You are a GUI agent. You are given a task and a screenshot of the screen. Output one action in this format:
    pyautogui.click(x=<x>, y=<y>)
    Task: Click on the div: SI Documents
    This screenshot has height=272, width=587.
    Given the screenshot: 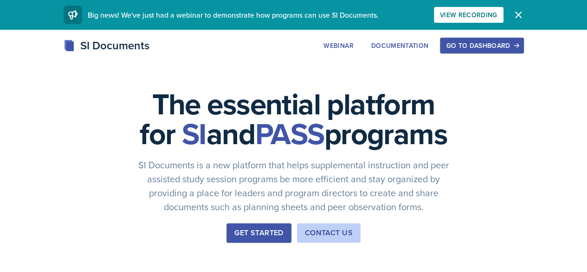 What is the action you would take?
    pyautogui.click(x=106, y=45)
    